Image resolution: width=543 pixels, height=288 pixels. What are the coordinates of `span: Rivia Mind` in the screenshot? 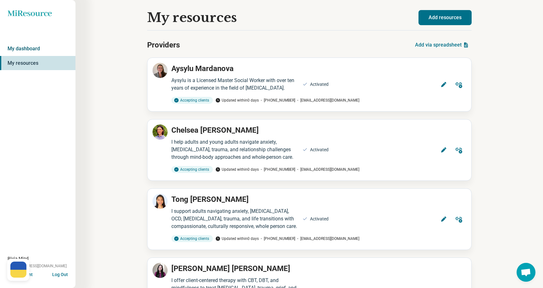 It's located at (18, 258).